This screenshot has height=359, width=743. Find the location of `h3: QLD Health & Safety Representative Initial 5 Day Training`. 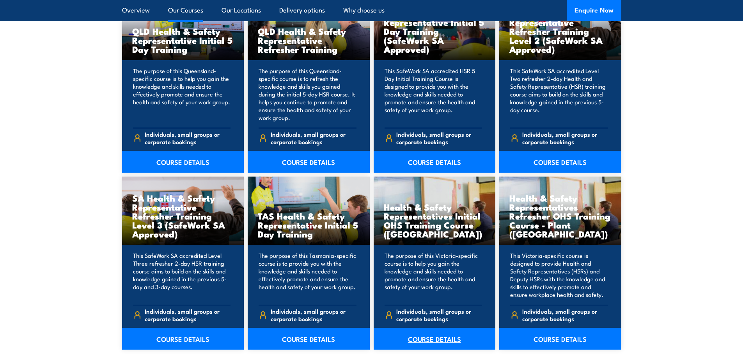

h3: QLD Health & Safety Representative Initial 5 Day Training is located at coordinates (183, 40).